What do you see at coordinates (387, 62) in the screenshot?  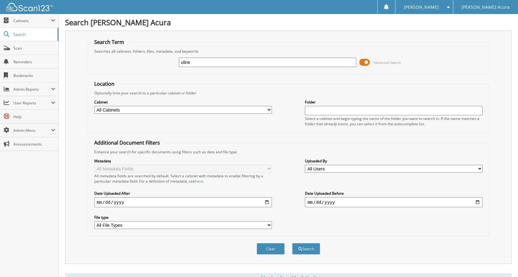 I see `span: Advanced Search` at bounding box center [387, 62].